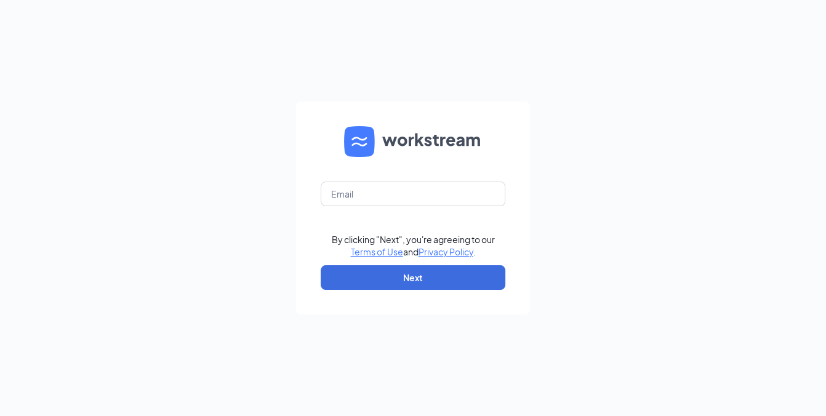 The image size is (826, 416). I want to click on img: WS logo and Workstream text, so click(413, 142).